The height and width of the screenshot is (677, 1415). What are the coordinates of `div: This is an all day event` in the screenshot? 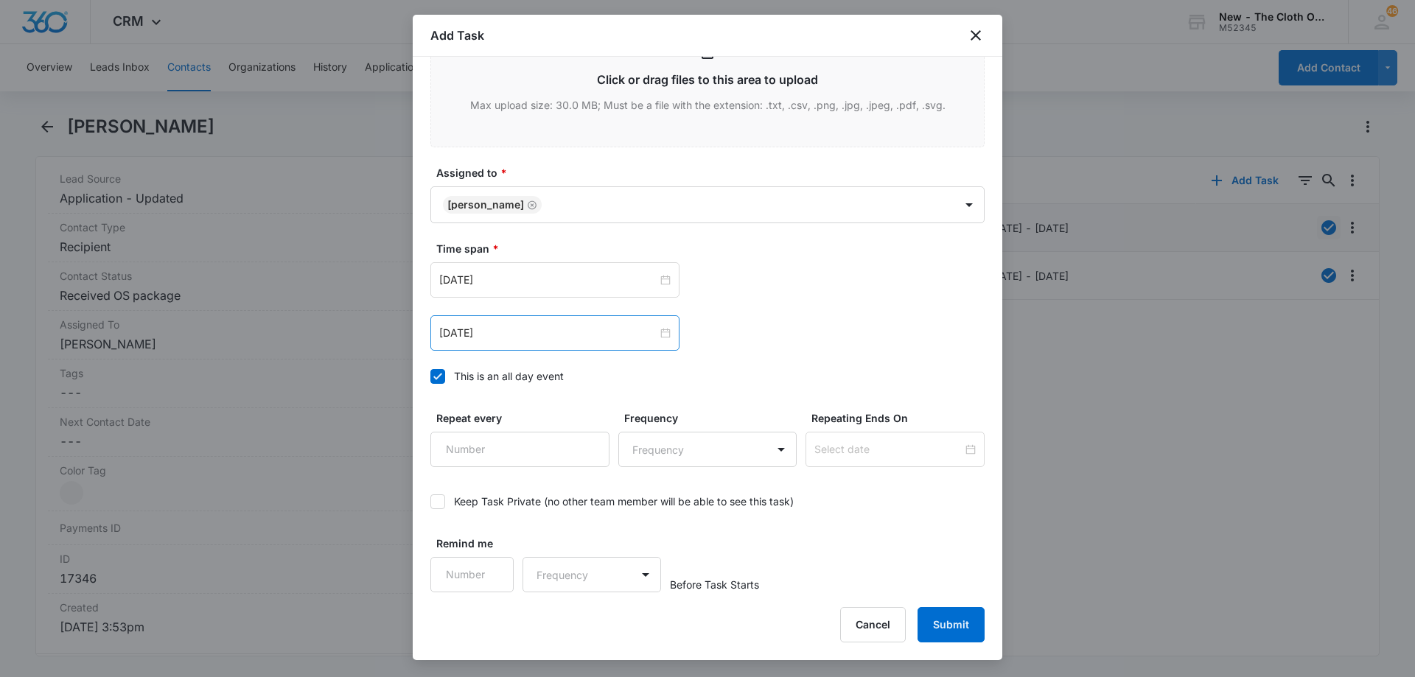 It's located at (509, 376).